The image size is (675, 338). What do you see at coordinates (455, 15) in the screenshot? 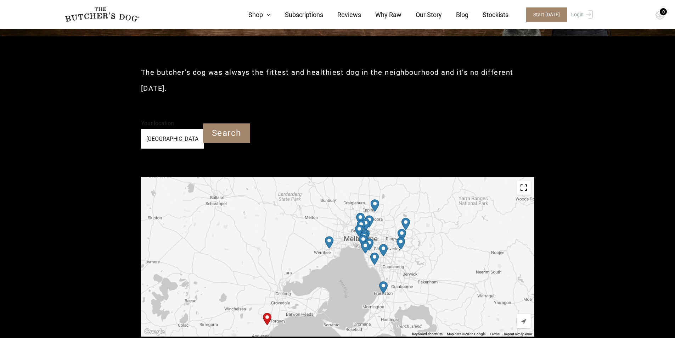
I see `a: Blog` at bounding box center [455, 15].